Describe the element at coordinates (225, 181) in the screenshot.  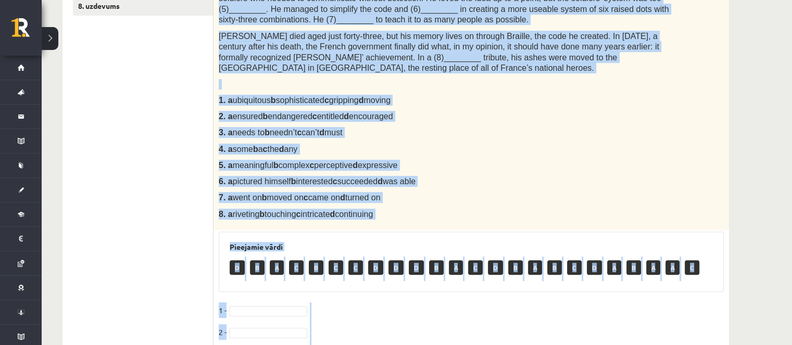
I see `span: 6. a` at that location.